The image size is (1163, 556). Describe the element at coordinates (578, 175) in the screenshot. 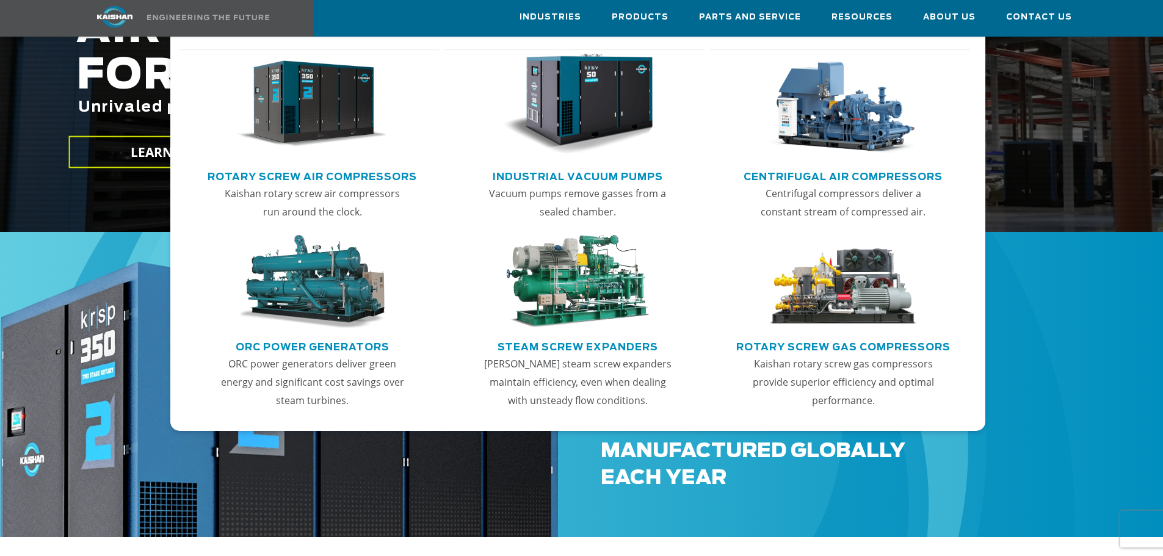

I see `a: Industrial Vacuum Pumps` at that location.